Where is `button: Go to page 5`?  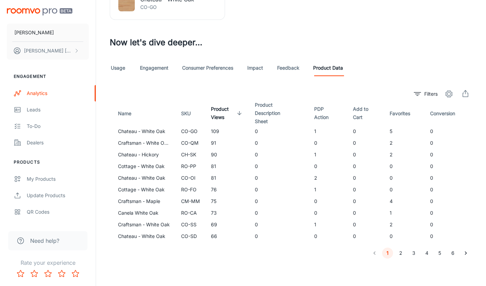
button: Go to page 5 is located at coordinates (440, 253).